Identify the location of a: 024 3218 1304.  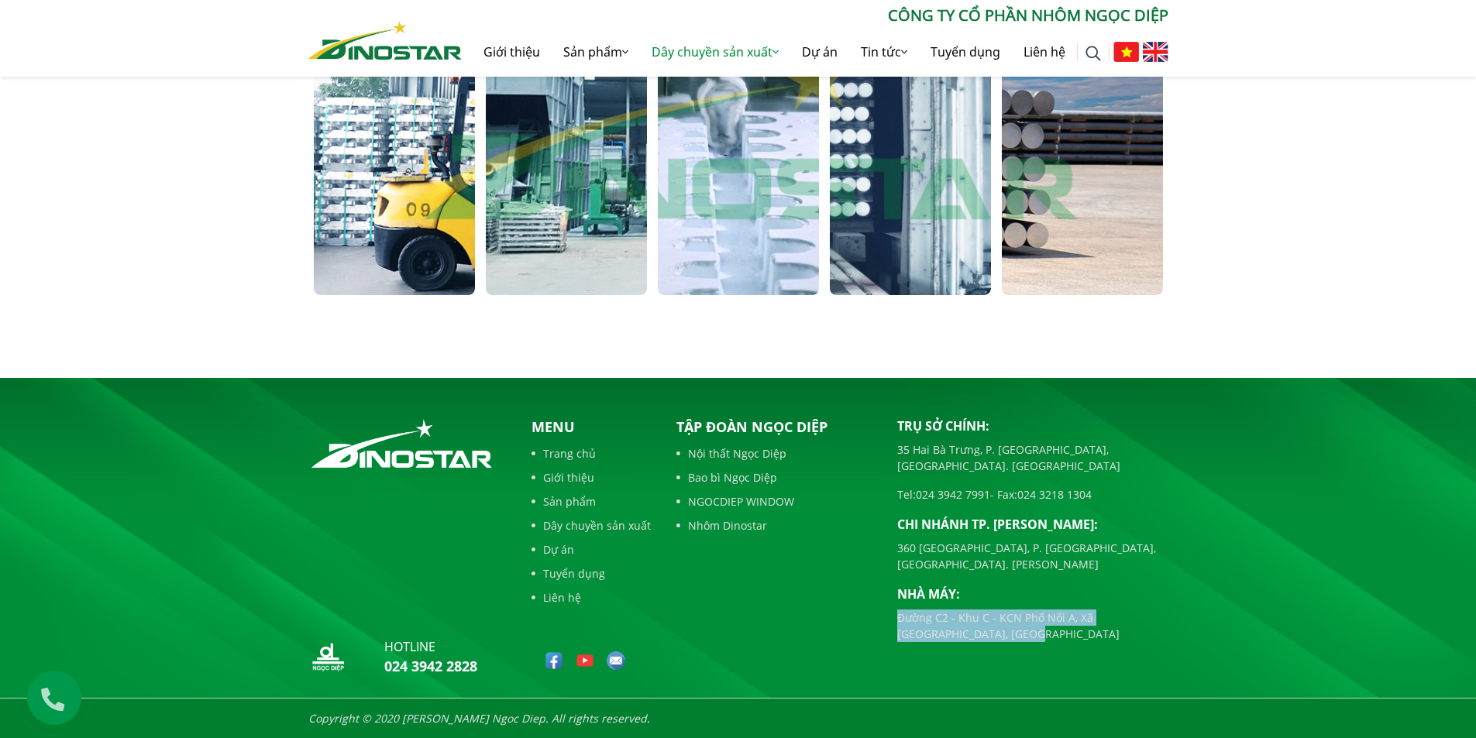
(1054, 494).